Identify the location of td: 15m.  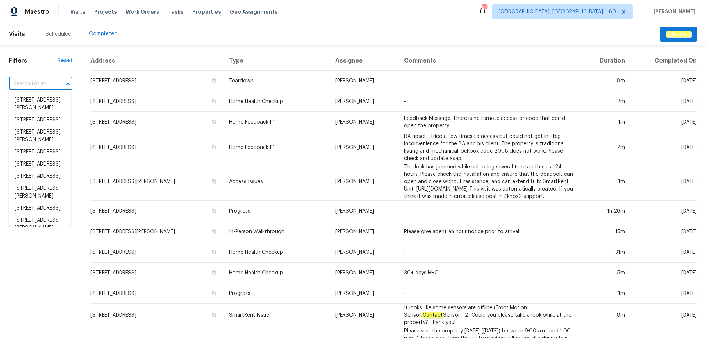
(606, 232).